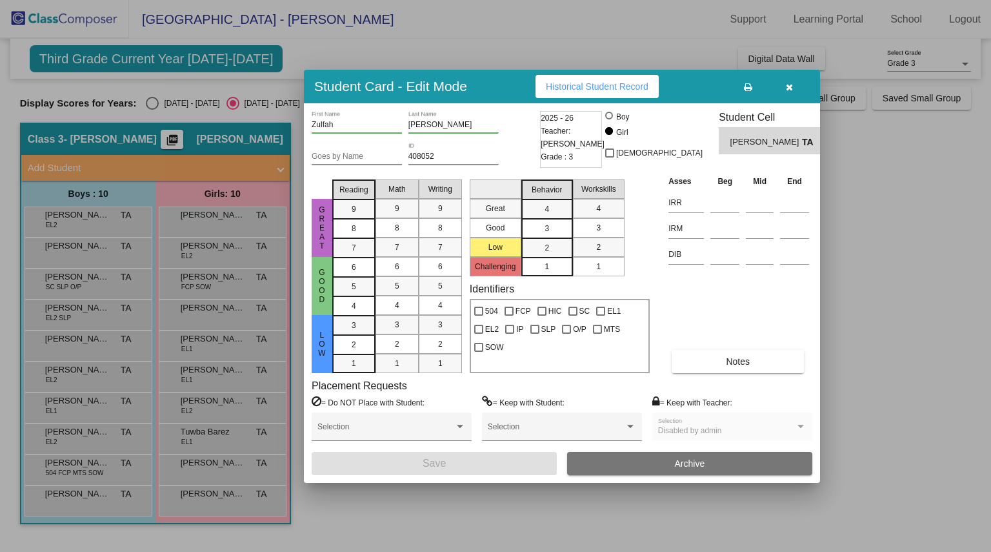 This screenshot has width=991, height=552. I want to click on span: Historical Student Record, so click(597, 86).